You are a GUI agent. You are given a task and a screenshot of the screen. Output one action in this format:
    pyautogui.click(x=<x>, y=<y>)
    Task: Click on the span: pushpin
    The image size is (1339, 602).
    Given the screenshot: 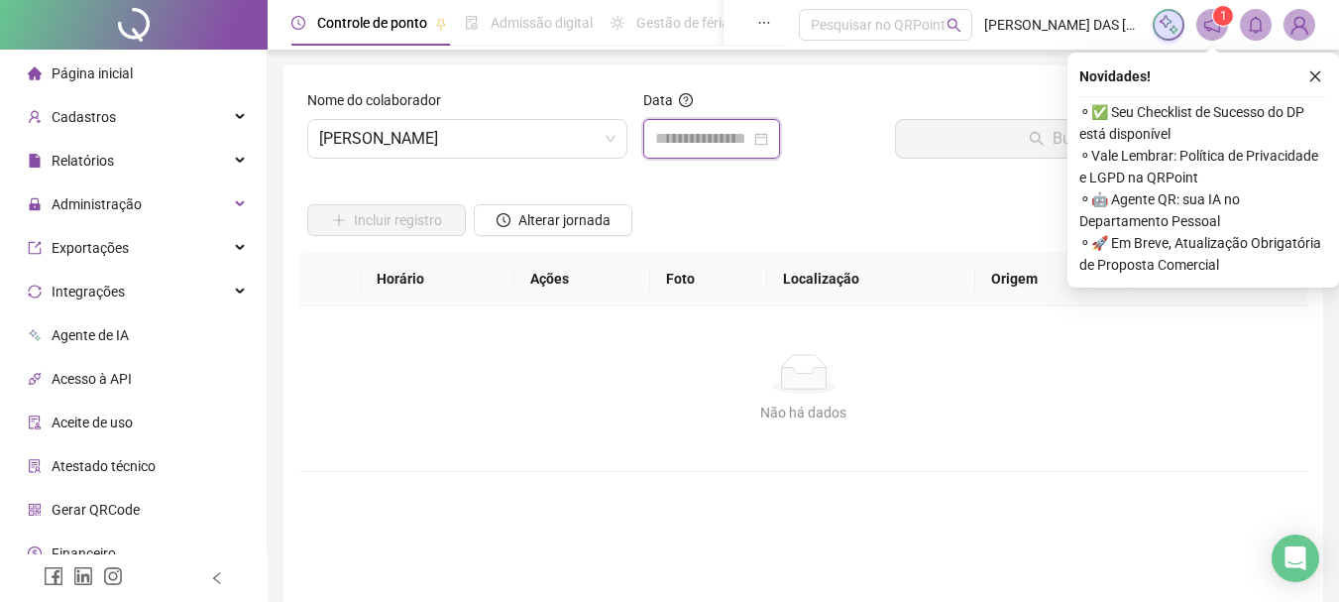 What is the action you would take?
    pyautogui.click(x=441, y=24)
    